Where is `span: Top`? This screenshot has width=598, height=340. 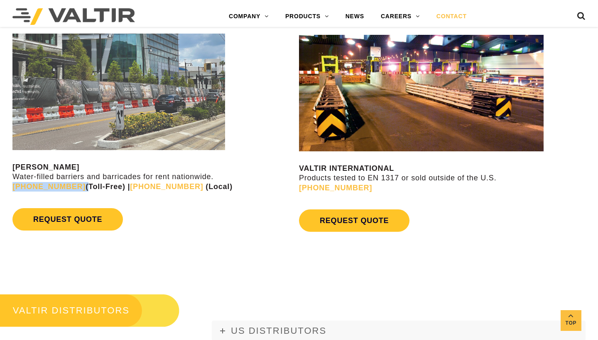 span: Top is located at coordinates (571, 323).